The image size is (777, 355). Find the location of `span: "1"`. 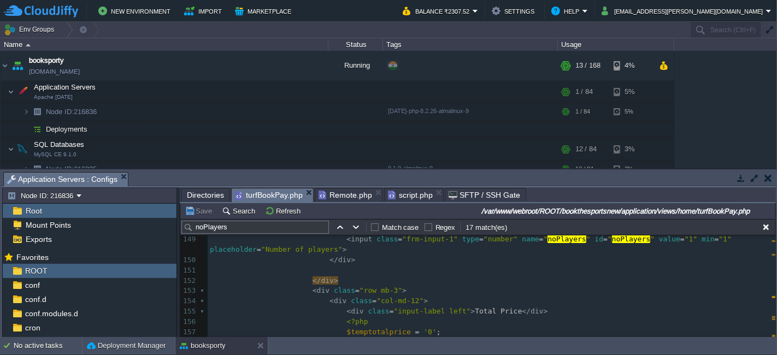

span: "1" is located at coordinates (690, 239).